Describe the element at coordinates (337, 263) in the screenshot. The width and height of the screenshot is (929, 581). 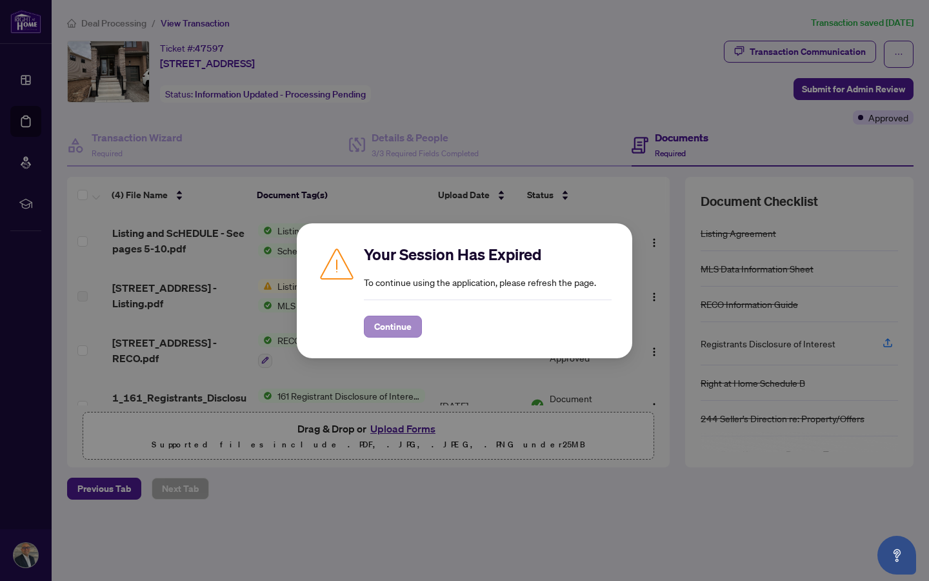
I see `img: Caution icon` at that location.